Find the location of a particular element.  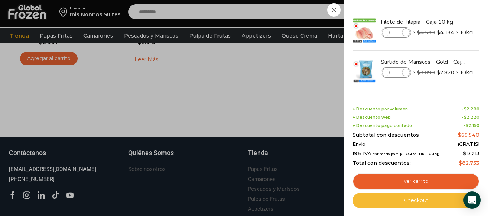

bdi: 82.753 is located at coordinates (468, 163).